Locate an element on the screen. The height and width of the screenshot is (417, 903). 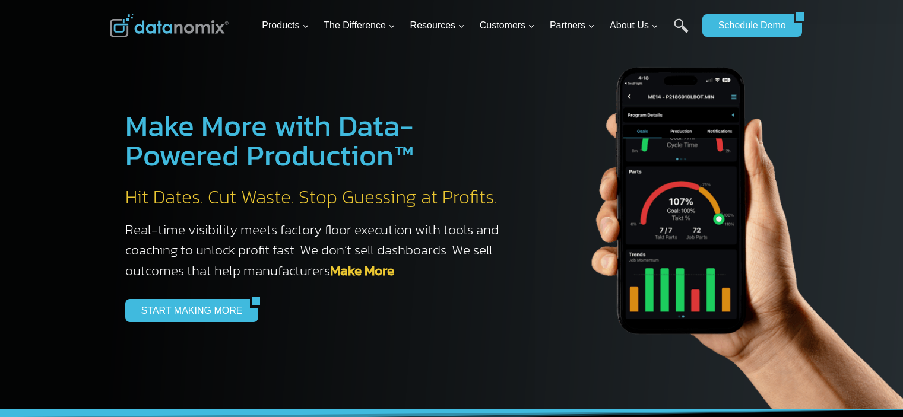
nav: Primary Navigation is located at coordinates (477, 26).